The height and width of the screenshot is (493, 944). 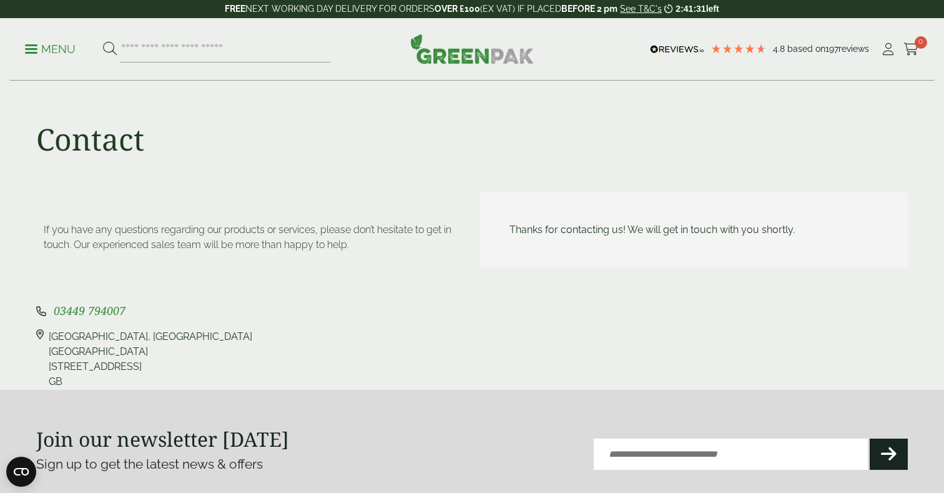 I want to click on p: Sign up to get the latest news & offers, so click(x=232, y=464).